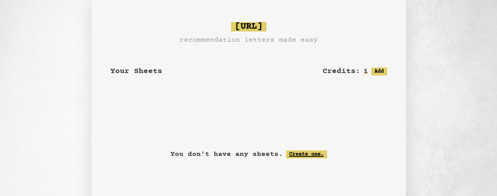  What do you see at coordinates (226, 154) in the screenshot?
I see `p: You don't have any sheets.` at bounding box center [226, 154].